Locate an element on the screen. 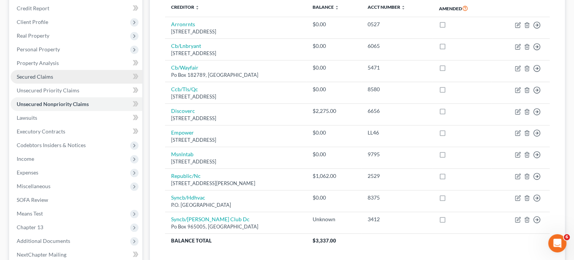 Image resolution: width=574 pixels, height=260 pixels. div: Send us a message is located at coordinates (71, 143).